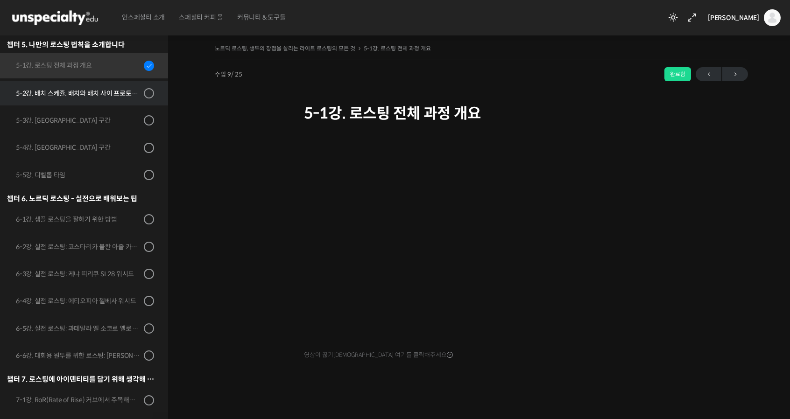 This screenshot has height=419, width=790. Describe the element at coordinates (237, 74) in the screenshot. I see `span: / 25` at that location.